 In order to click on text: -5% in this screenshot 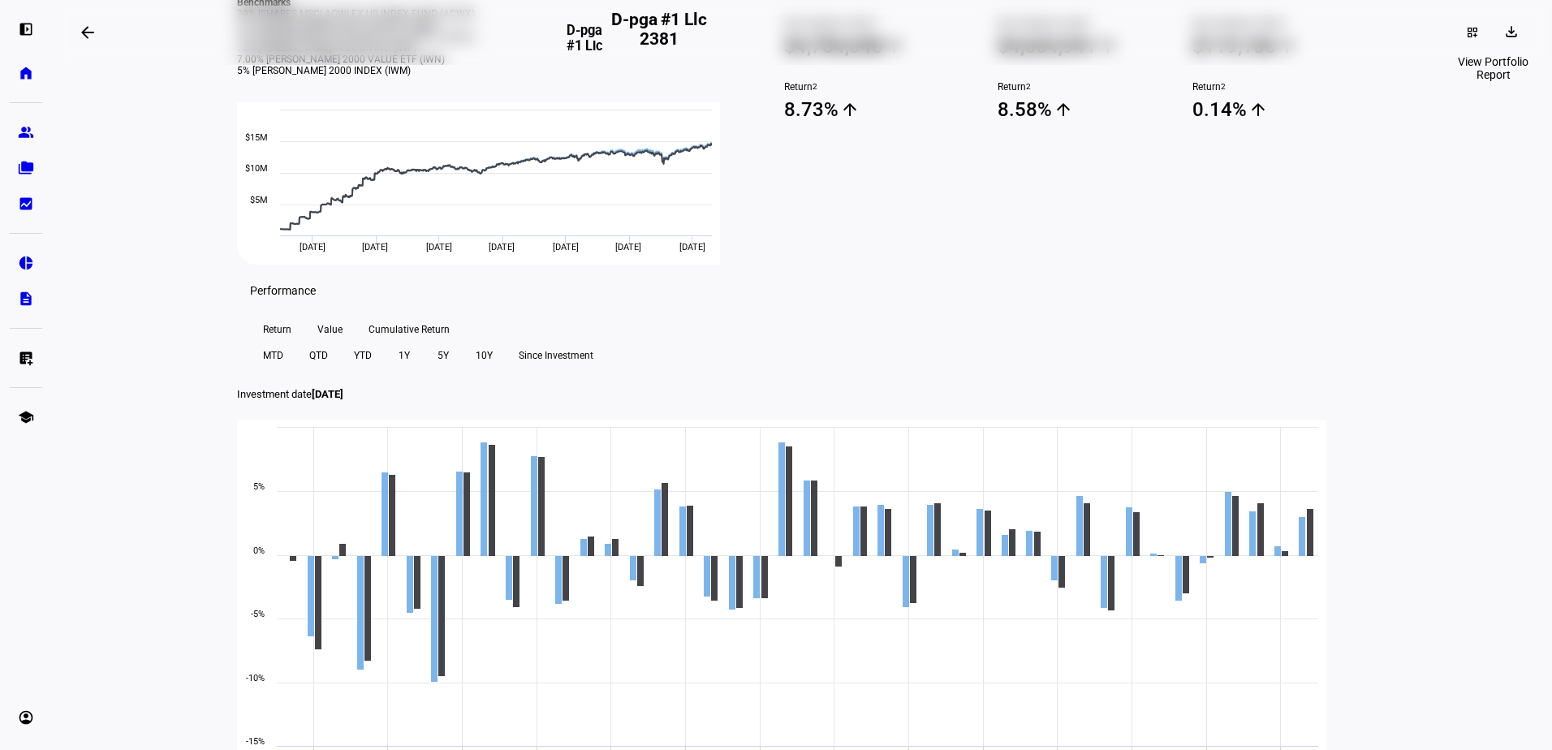, I will do `click(257, 614)`.